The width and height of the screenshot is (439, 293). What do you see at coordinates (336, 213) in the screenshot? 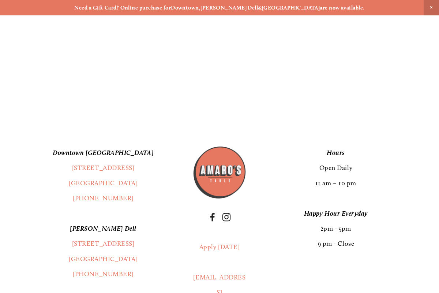
I see `em: Happy Hour Everyday` at bounding box center [336, 213].